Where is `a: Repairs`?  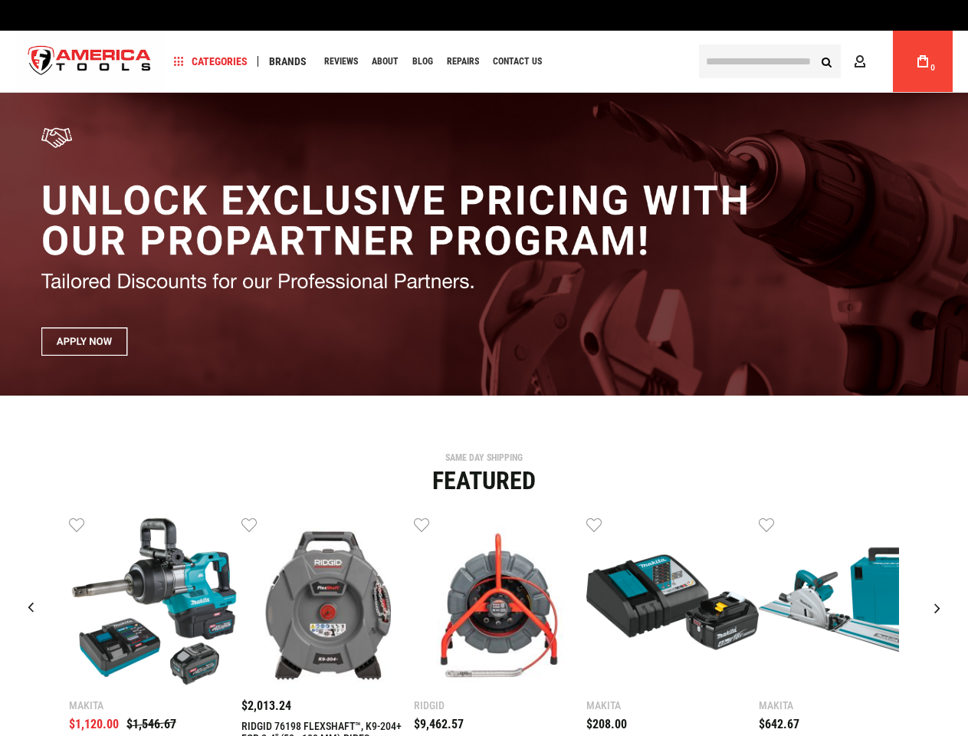 a: Repairs is located at coordinates (463, 61).